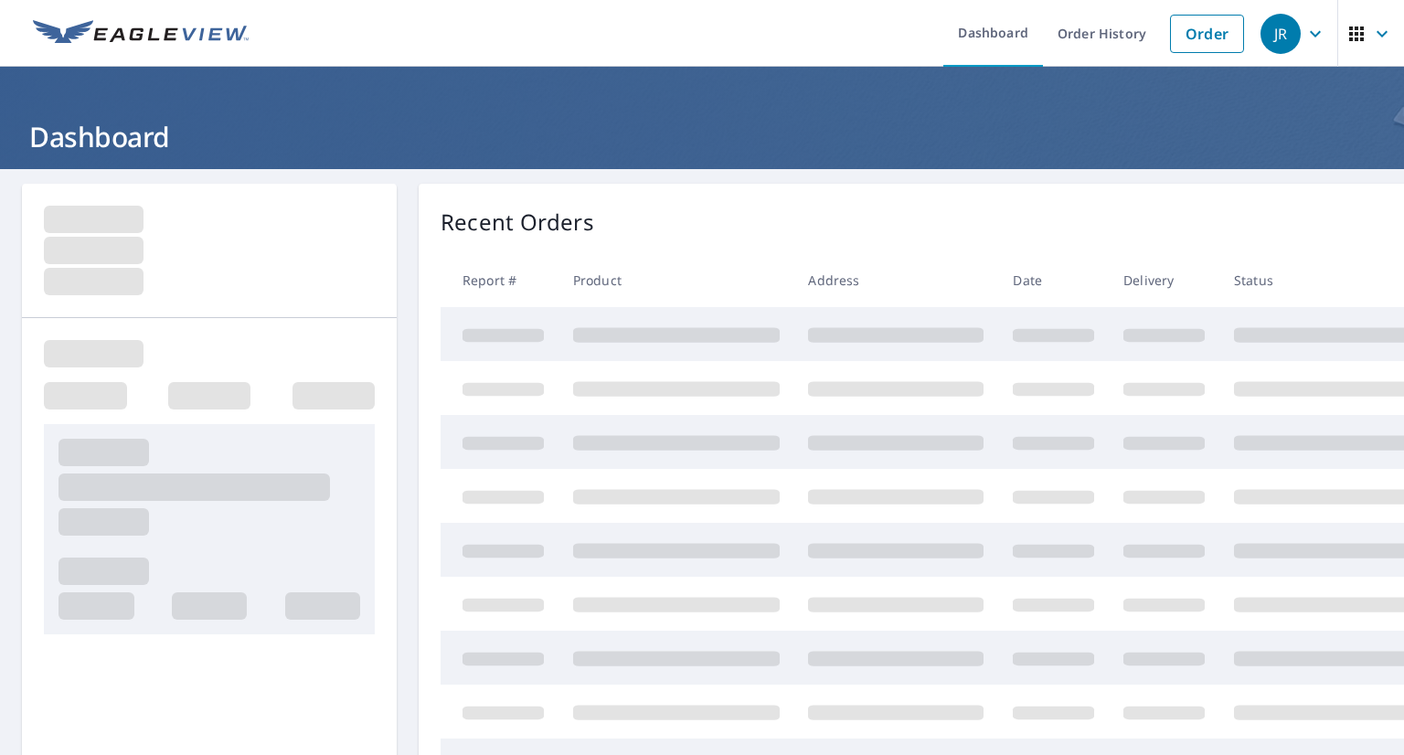  Describe the element at coordinates (1281, 34) in the screenshot. I see `div: JR` at that location.